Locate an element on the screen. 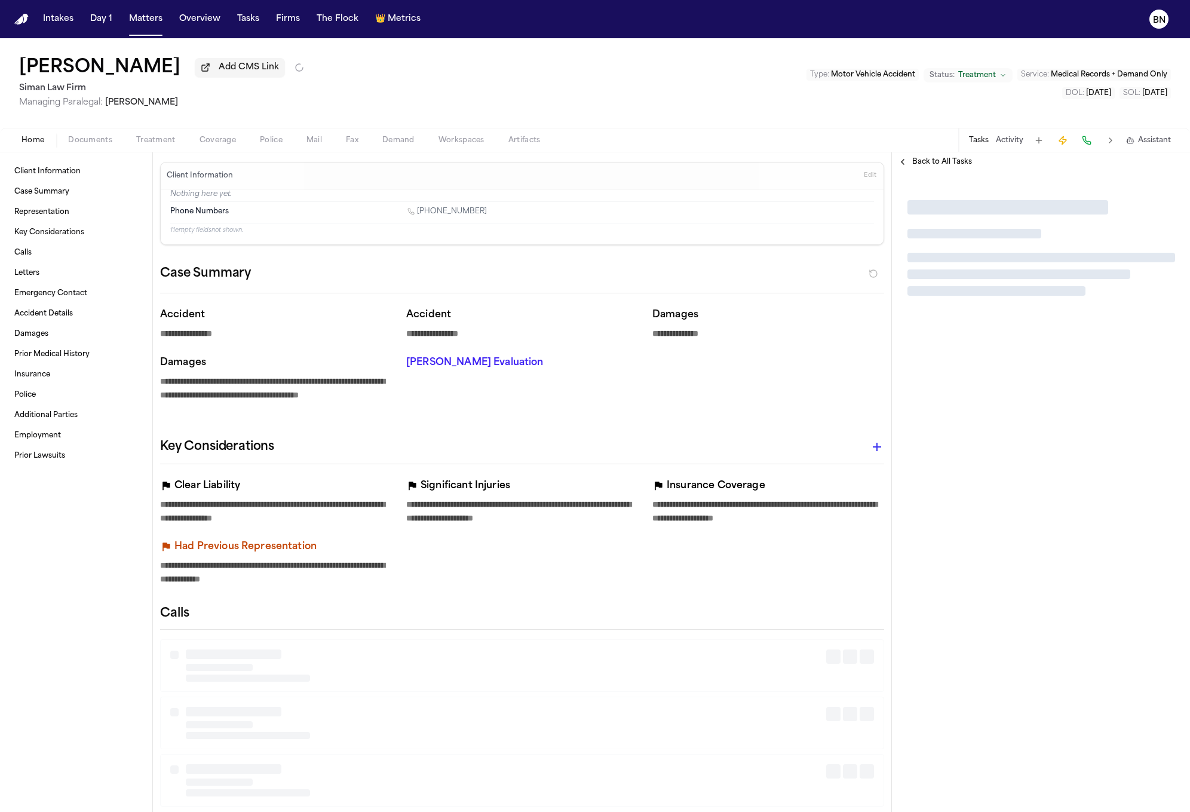 Image resolution: width=1190 pixels, height=812 pixels. span: Fax is located at coordinates (352, 140).